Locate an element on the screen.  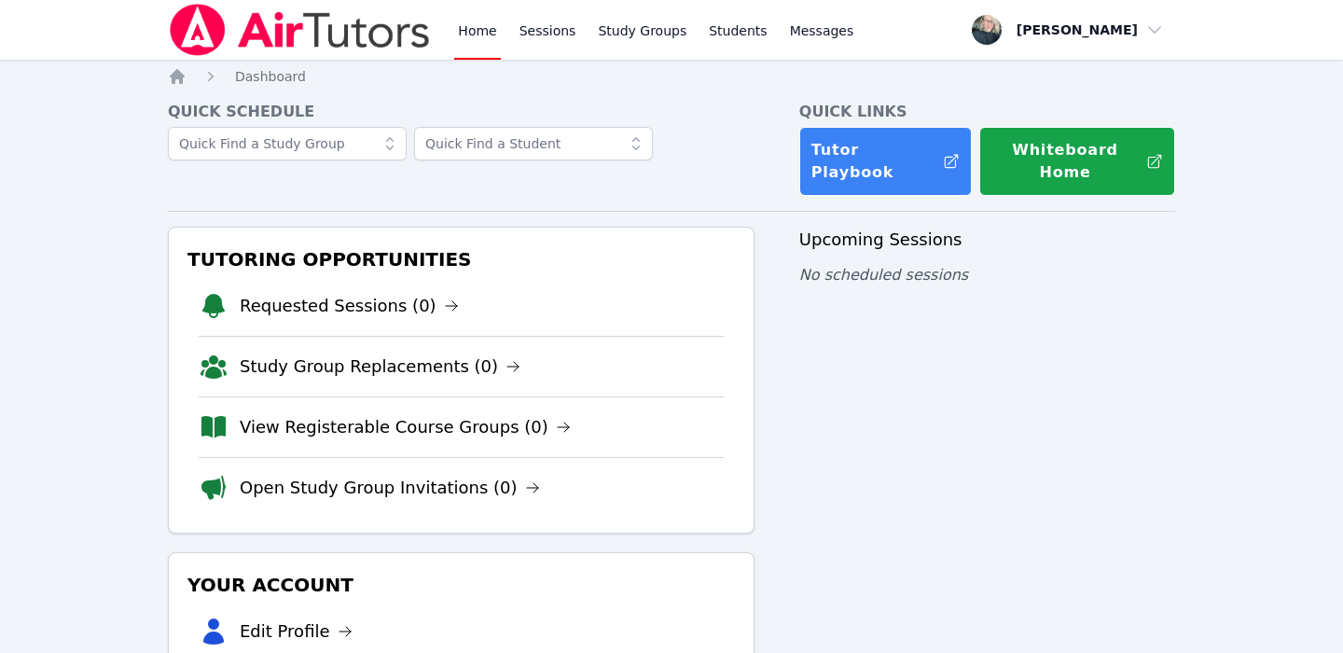
button: Whiteboard Home is located at coordinates (1077, 161).